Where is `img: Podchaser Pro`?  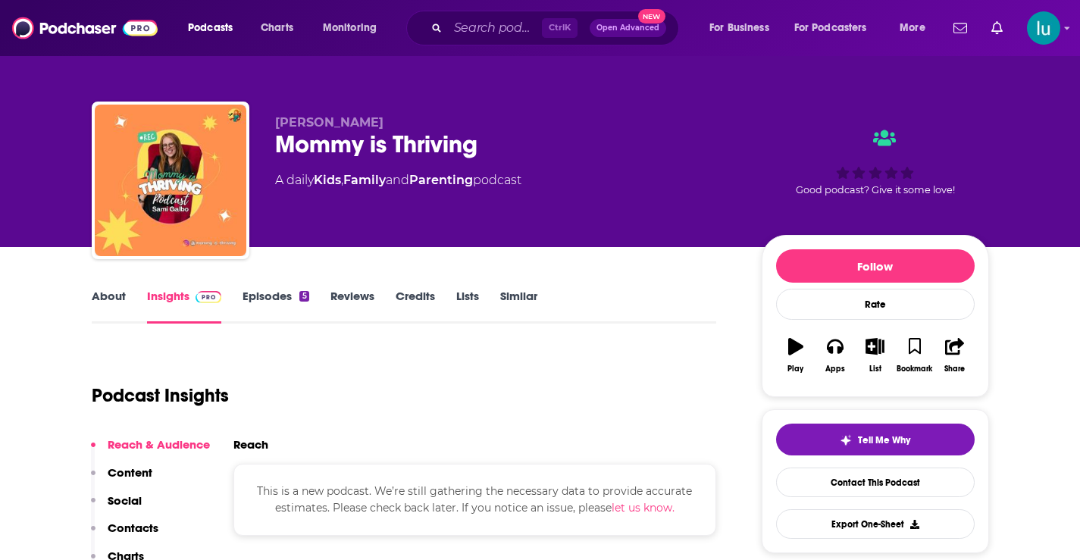 img: Podchaser Pro is located at coordinates (208, 297).